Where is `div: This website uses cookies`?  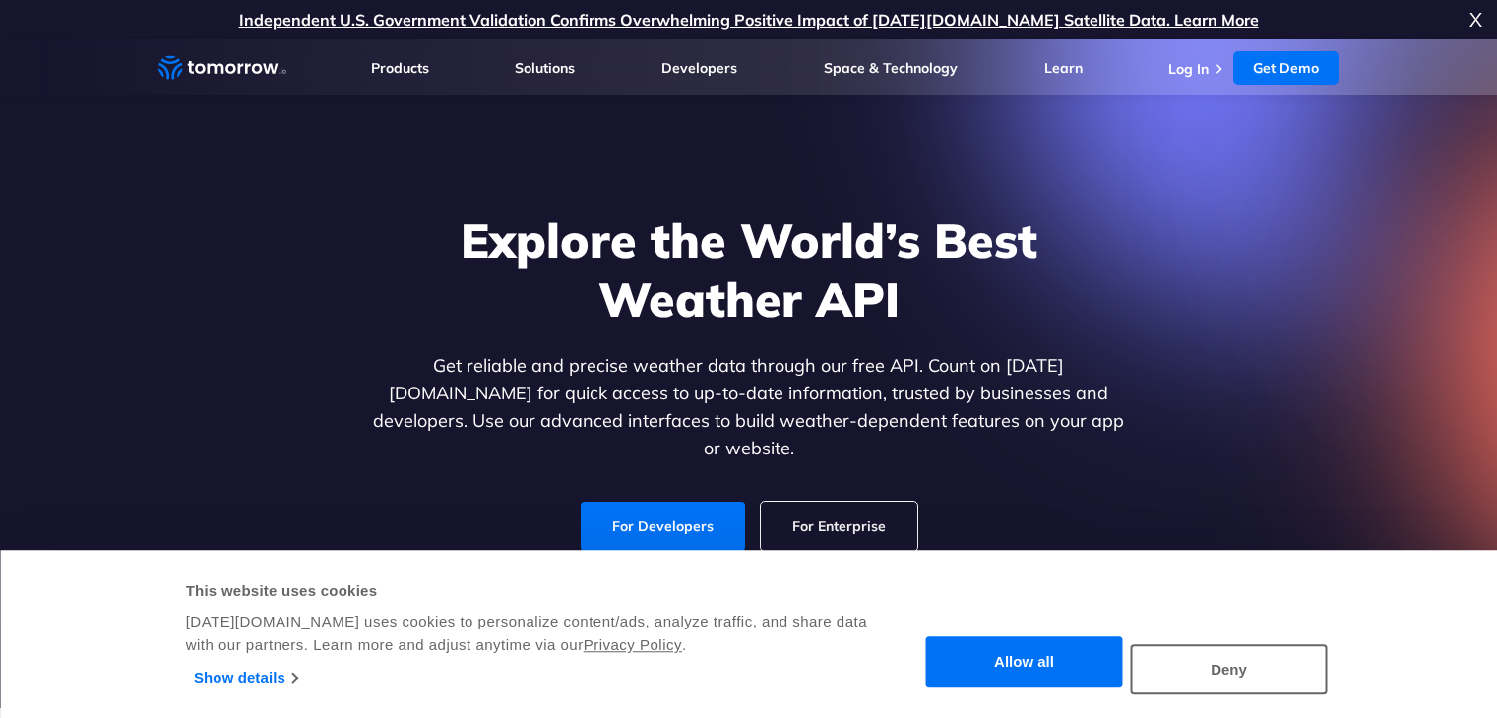
div: This website uses cookies is located at coordinates (527, 591).